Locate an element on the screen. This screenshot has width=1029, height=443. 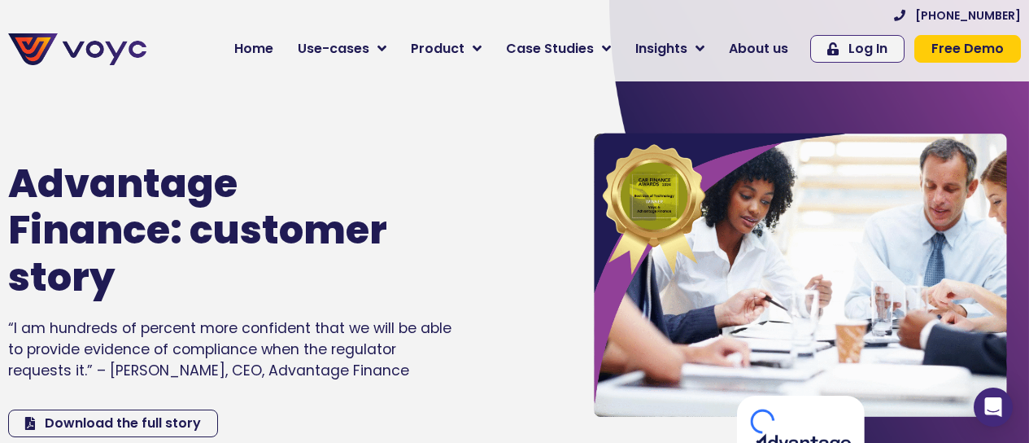
span: “I am hundreds of percent more confident that we will be able to provide evidence of compliance w... is located at coordinates (229, 349).